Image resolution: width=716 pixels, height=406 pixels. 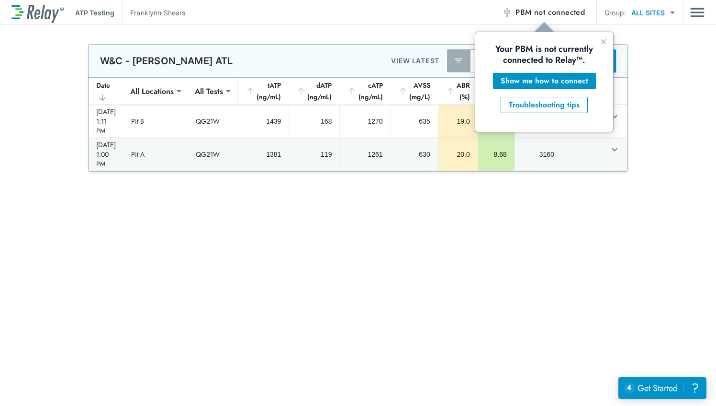 What do you see at coordinates (156, 121) in the screenshot?
I see `td: Pit B` at bounding box center [156, 121].